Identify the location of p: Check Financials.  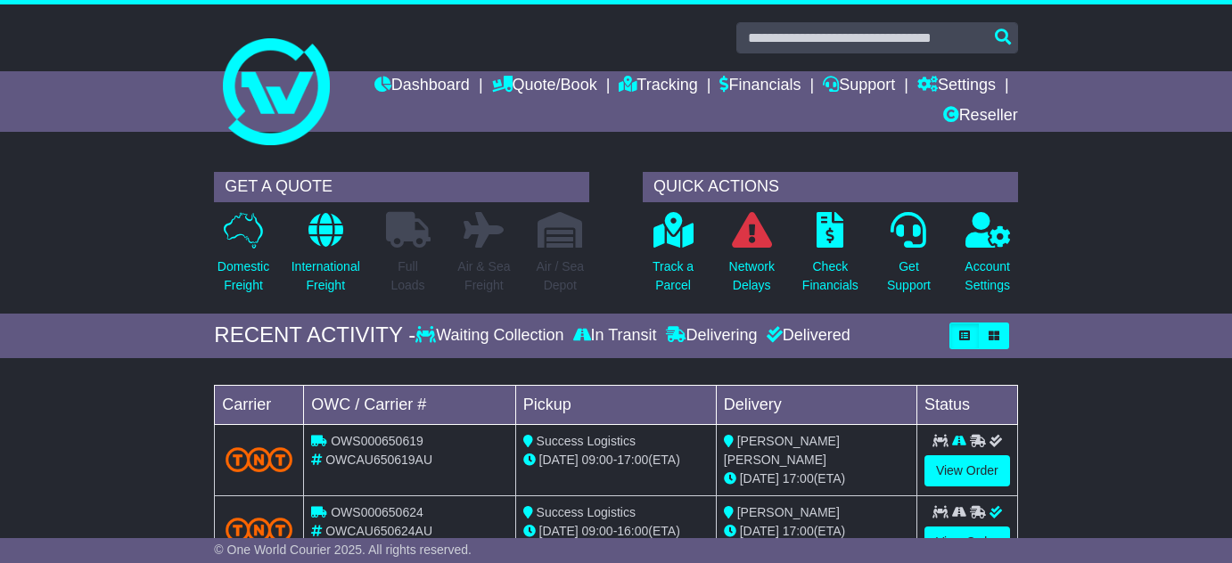
(830, 276).